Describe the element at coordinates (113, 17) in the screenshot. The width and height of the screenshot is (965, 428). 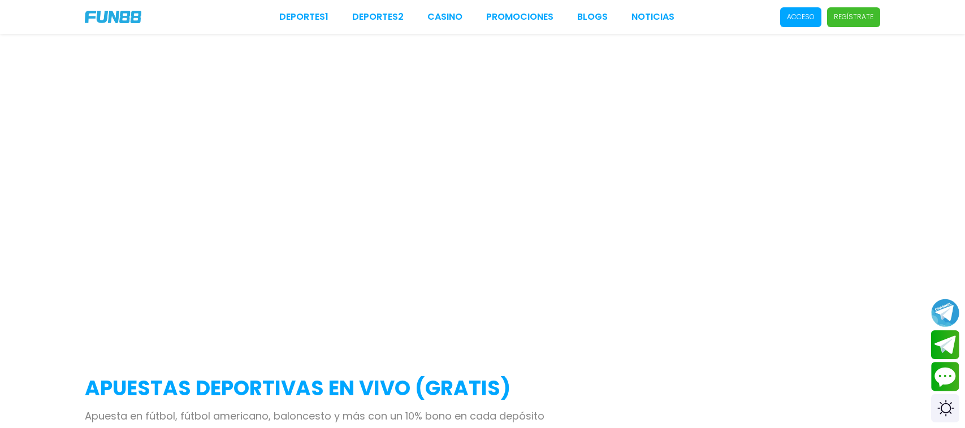
I see `img: Company Logo` at that location.